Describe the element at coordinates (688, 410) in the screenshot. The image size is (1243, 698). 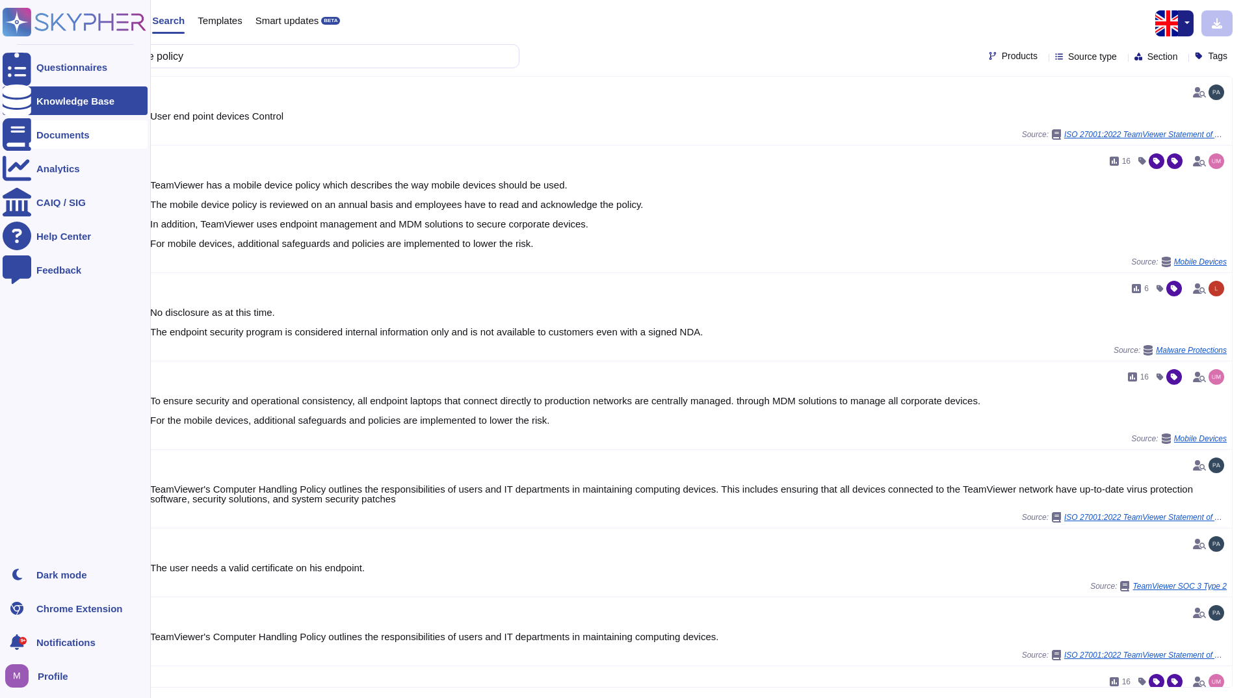
I see `div: To ensure security and operational consistency, all endpoint laptops that connect directly to pro...` at that location.